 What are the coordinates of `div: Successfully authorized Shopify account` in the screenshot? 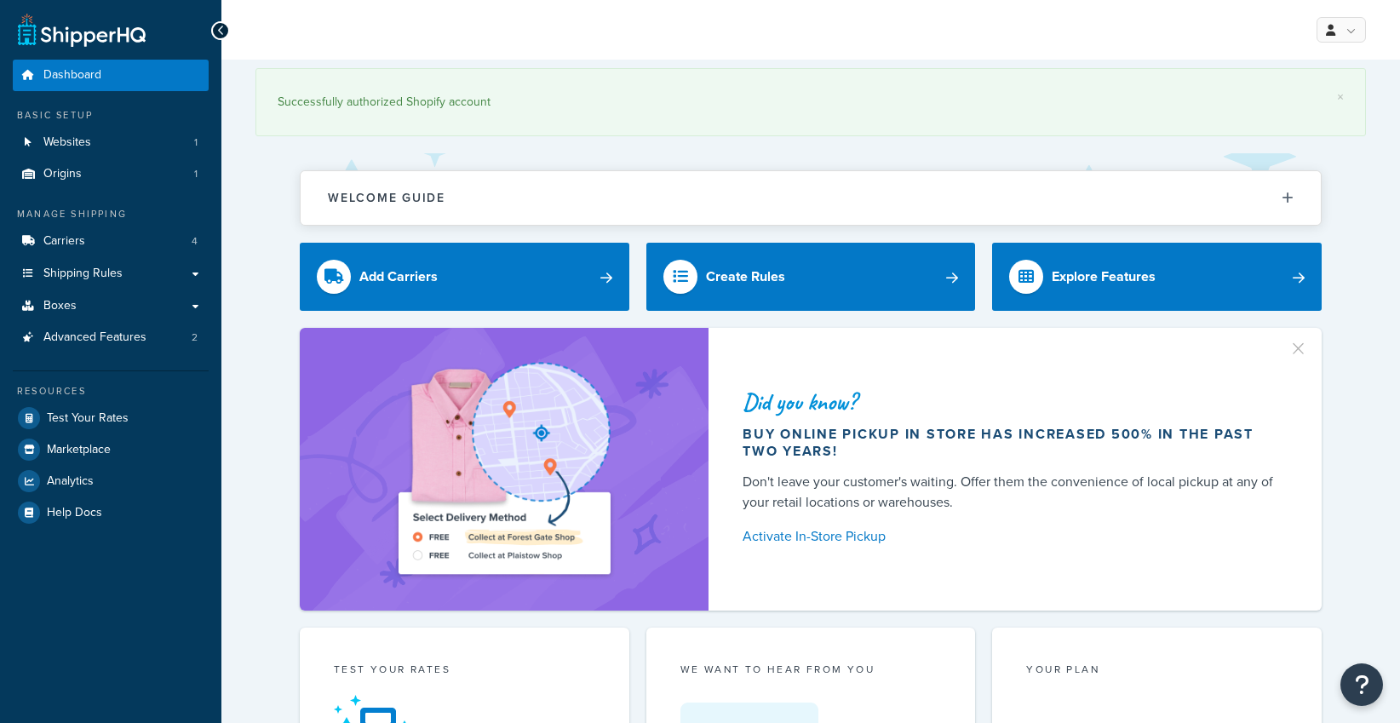 It's located at (810, 102).